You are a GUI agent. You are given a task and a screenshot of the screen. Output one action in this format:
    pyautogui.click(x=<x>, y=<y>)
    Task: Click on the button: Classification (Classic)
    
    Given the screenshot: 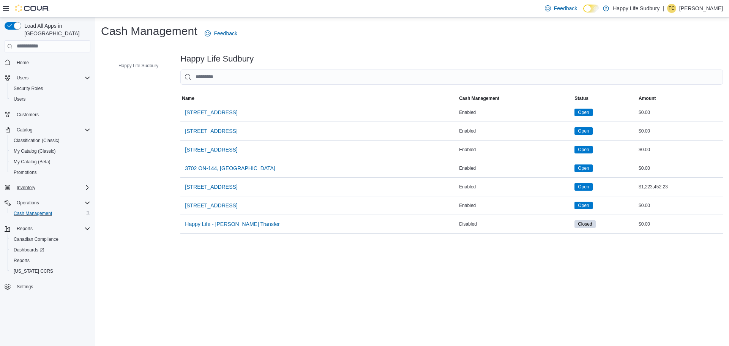 What is the action you would take?
    pyautogui.click(x=50, y=140)
    